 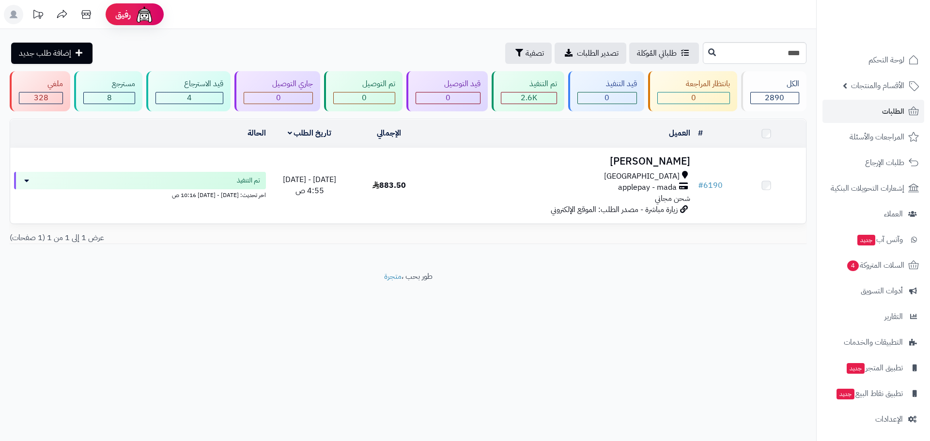 I want to click on span: طلبات الإرجاع, so click(x=885, y=163).